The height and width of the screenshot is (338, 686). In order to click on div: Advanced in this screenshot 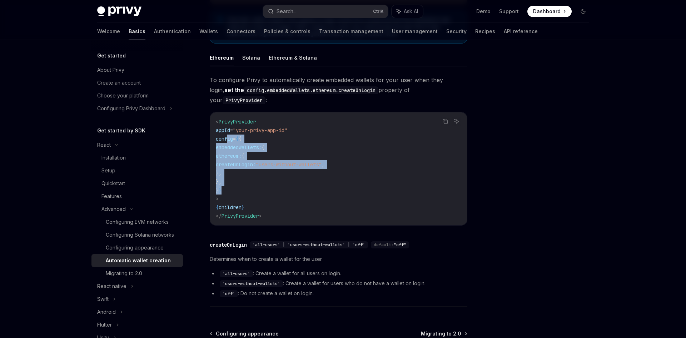, I will do `click(114, 209)`.